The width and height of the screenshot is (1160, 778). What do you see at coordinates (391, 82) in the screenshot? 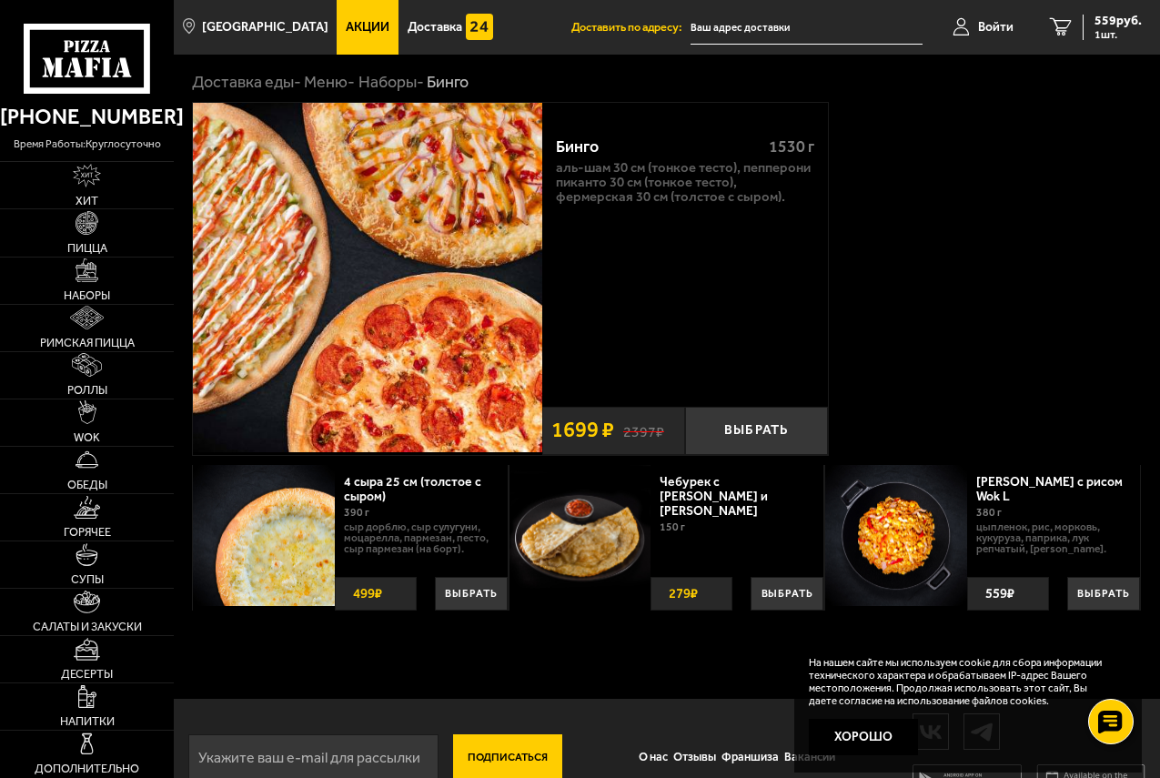
I see `a: Наборы-` at bounding box center [391, 82].